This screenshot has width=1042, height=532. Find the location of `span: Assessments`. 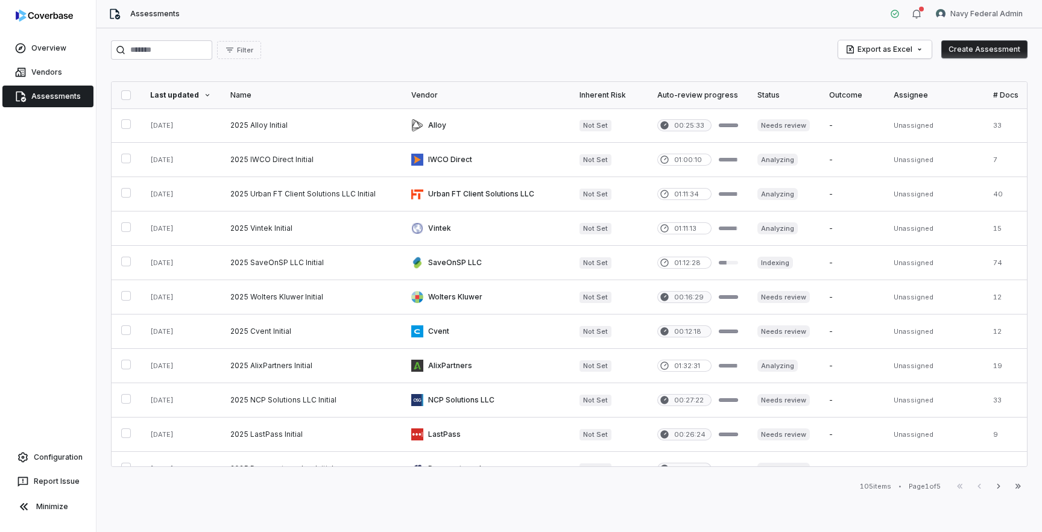

span: Assessments is located at coordinates (155, 14).